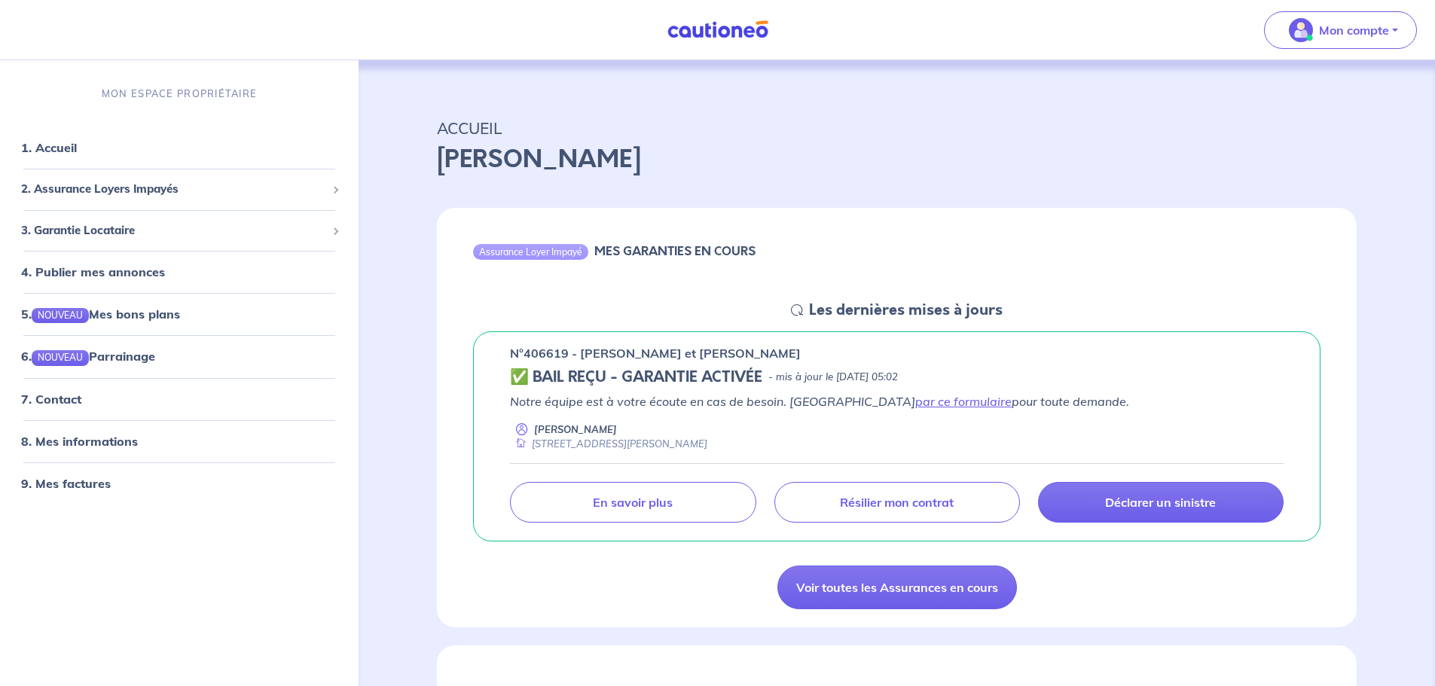  Describe the element at coordinates (897, 587) in the screenshot. I see `a: Voir toutes les Assurances en cours` at that location.